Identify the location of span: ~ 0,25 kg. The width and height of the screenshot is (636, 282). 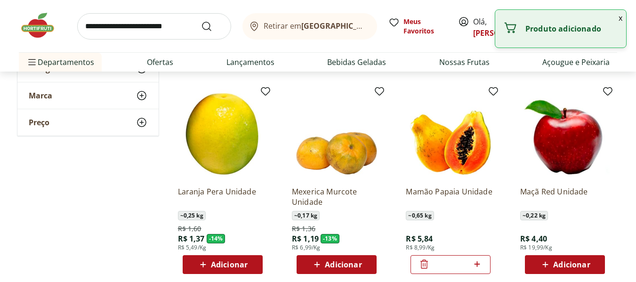
(192, 216).